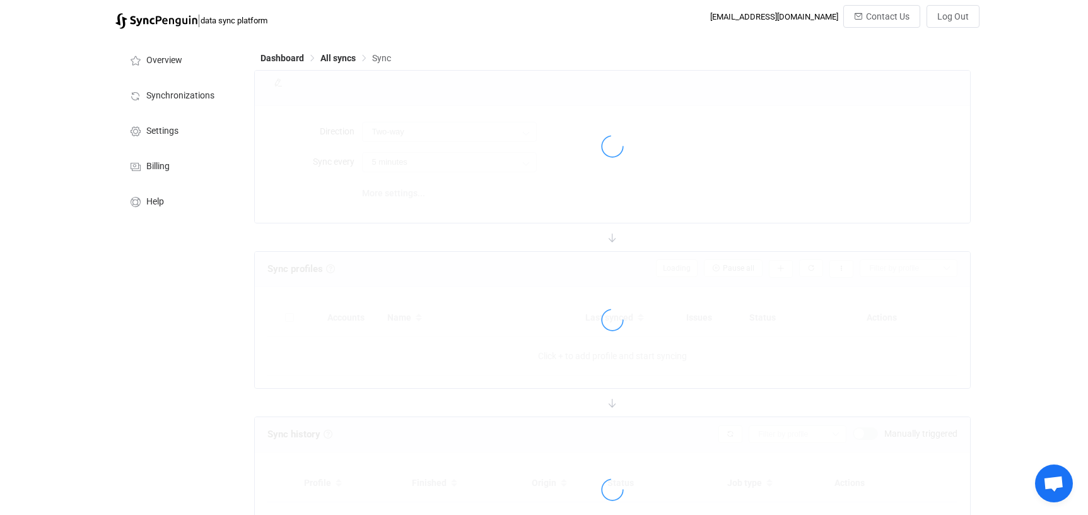  Describe the element at coordinates (155, 202) in the screenshot. I see `span: Help` at that location.